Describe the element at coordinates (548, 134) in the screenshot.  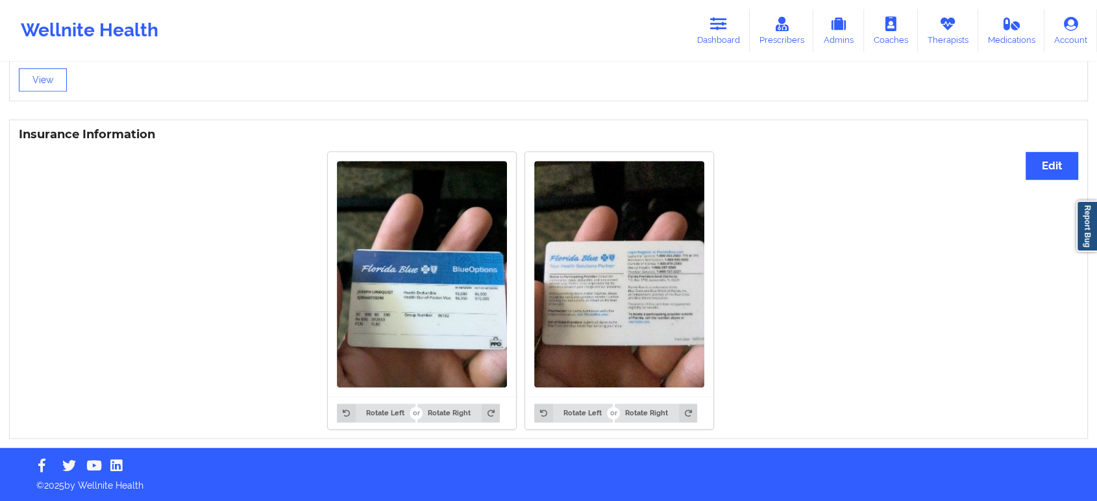
I see `h3: Insurance Information` at that location.